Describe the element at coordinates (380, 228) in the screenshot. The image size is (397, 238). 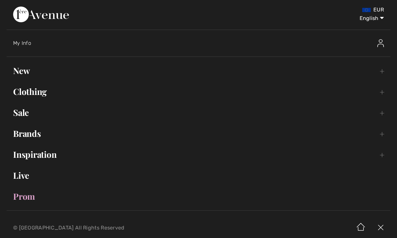
I see `img: X` at that location.